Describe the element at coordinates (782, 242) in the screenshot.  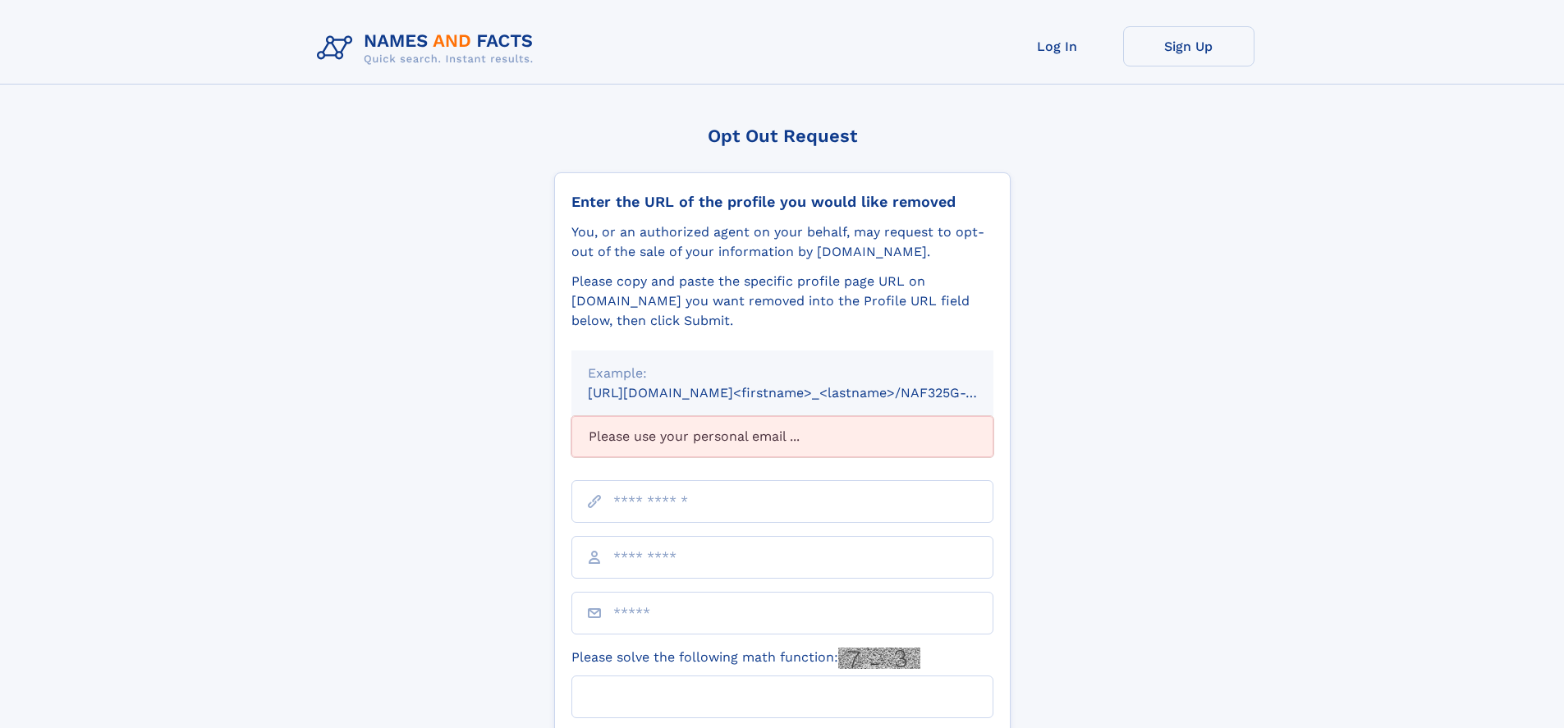
I see `div: You, or an authorized agent on your behalf, may request to opt-out of the sale of your informatio...` at that location.